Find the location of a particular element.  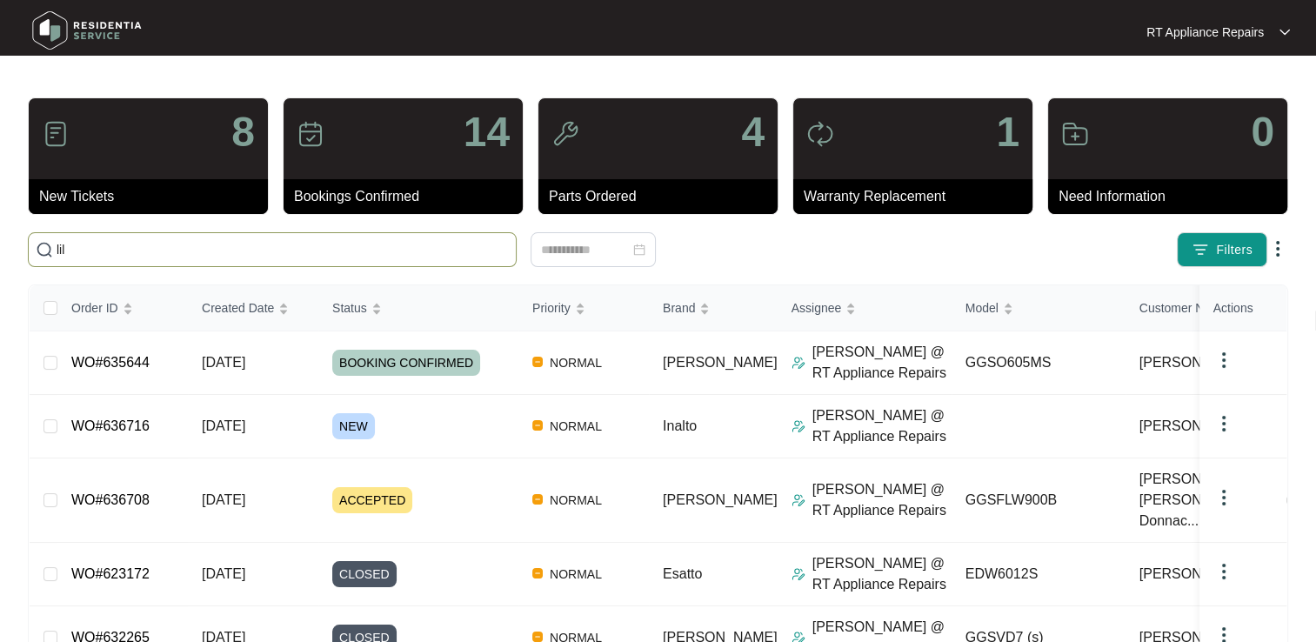

span: Inalto is located at coordinates (680, 425).